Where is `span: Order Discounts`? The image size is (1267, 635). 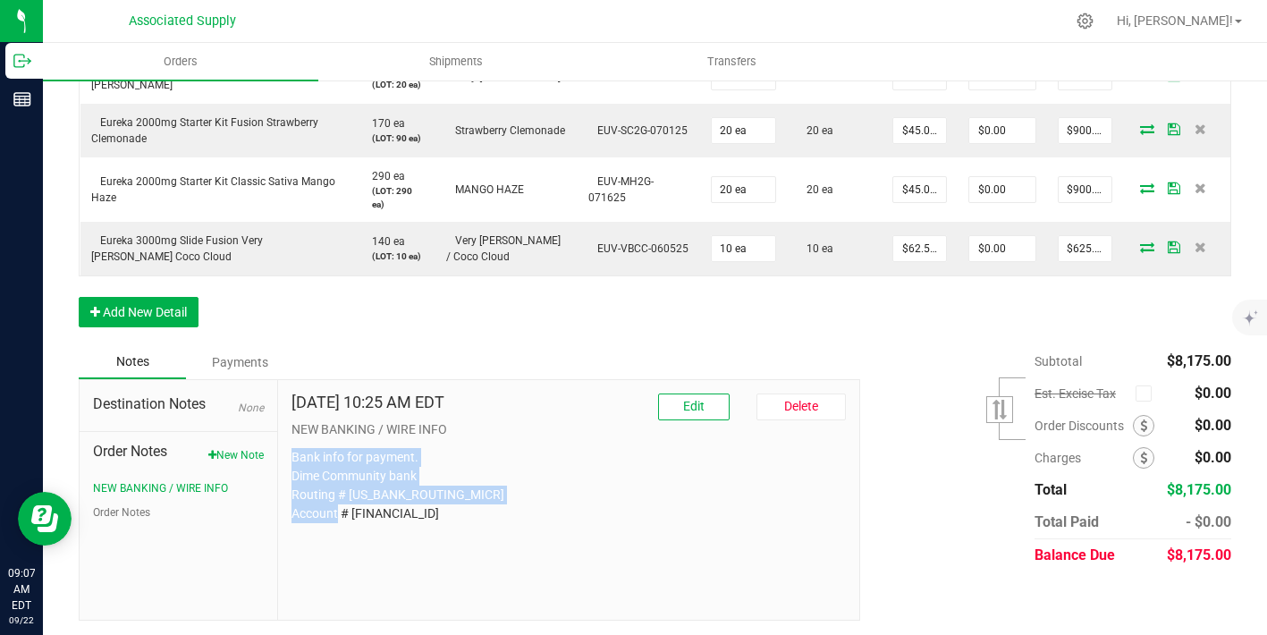
span: Order Discounts is located at coordinates (1084, 426).